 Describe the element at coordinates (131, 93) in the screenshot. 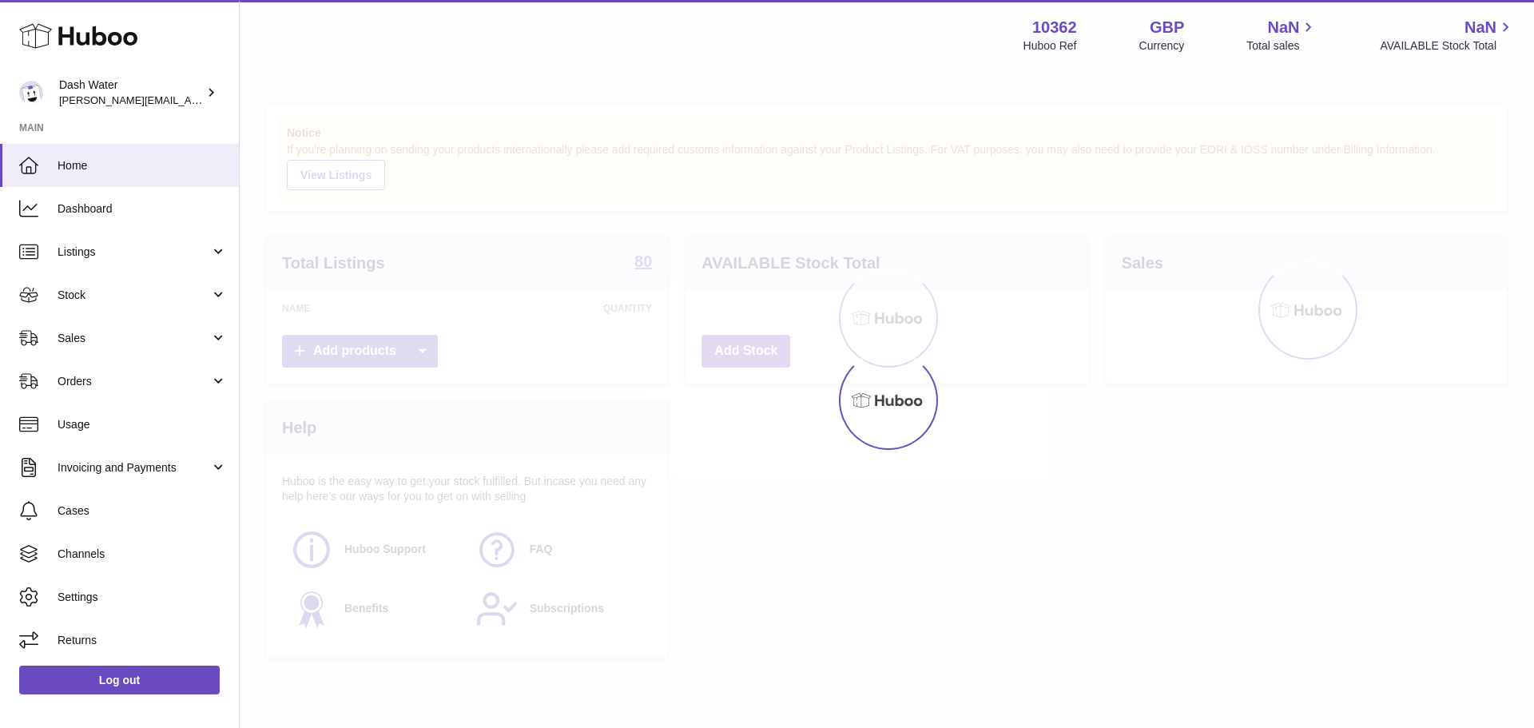

I see `div: Dash Water` at that location.